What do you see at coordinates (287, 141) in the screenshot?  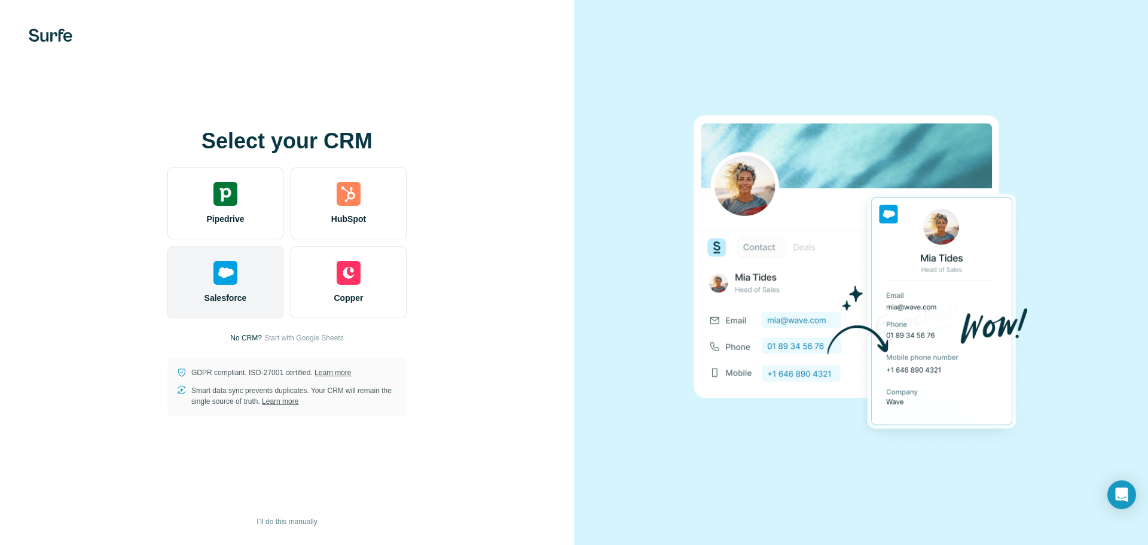 I see `h1: Select your CRM` at bounding box center [287, 141].